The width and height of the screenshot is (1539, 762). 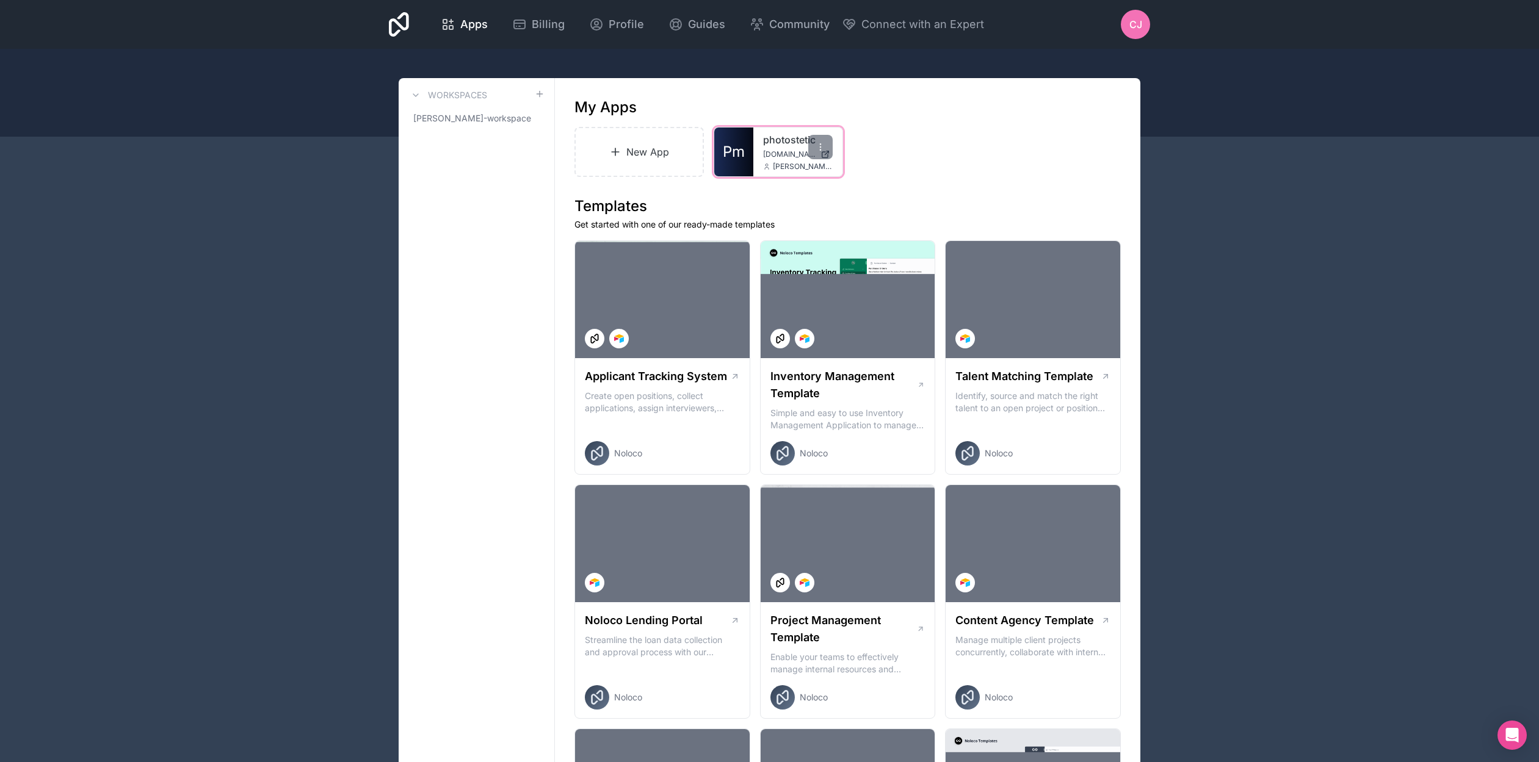 I want to click on h1: Talent Matching Template, so click(x=1024, y=377).